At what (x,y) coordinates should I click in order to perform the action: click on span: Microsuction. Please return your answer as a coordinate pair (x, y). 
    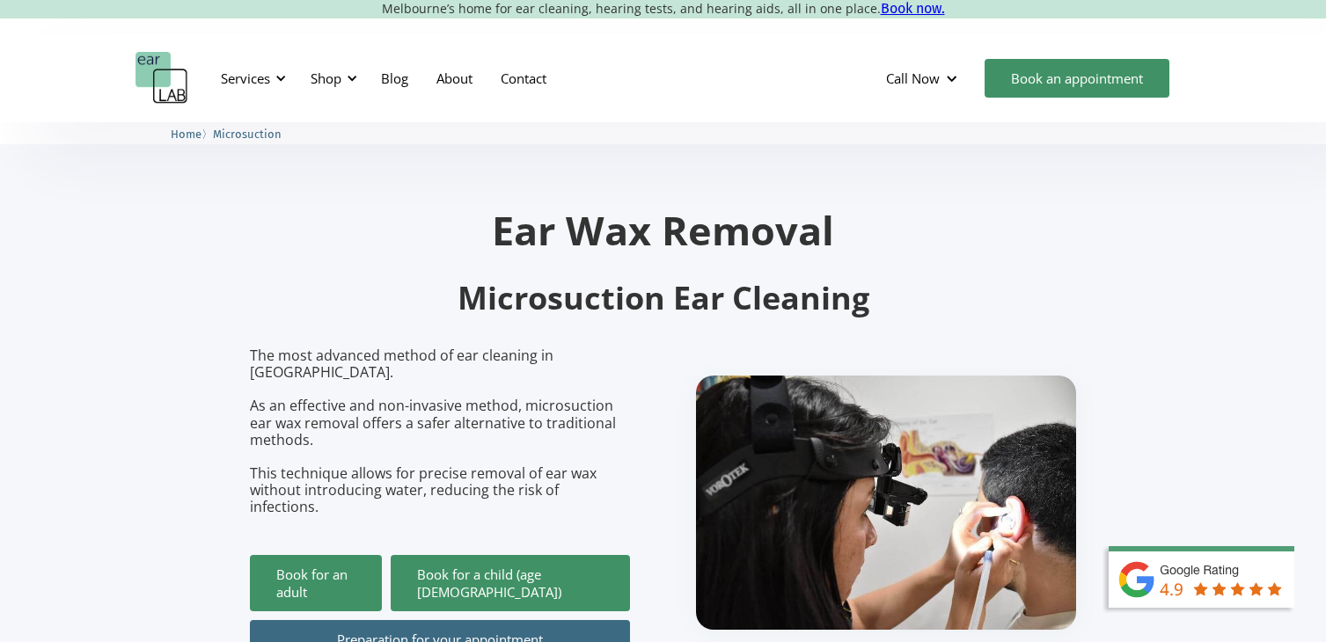
    Looking at the image, I should click on (247, 134).